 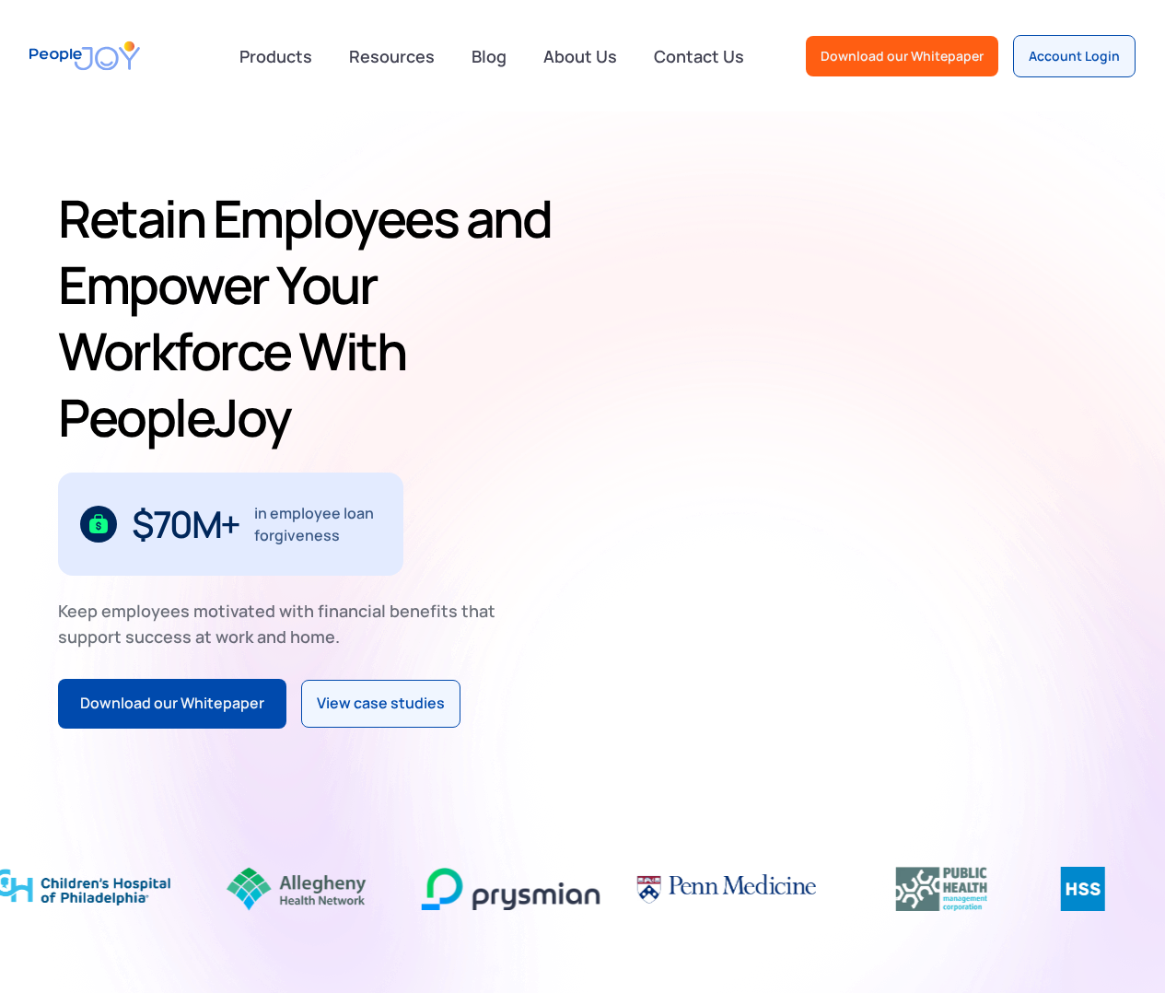 What do you see at coordinates (185, 524) in the screenshot?
I see `div: $70M+` at bounding box center [185, 524].